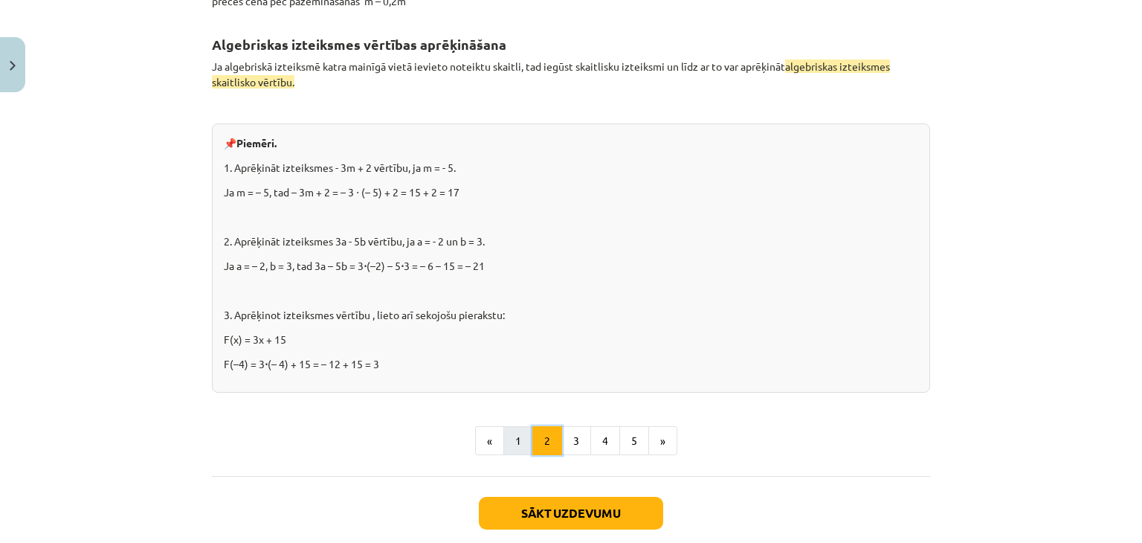 The height and width of the screenshot is (543, 1142). I want to click on img: icon-close-lesson-0947bae3869378f0d4975bcd49f059093ad1ed9edebbc8119c70593378902aed.svg, so click(13, 65).